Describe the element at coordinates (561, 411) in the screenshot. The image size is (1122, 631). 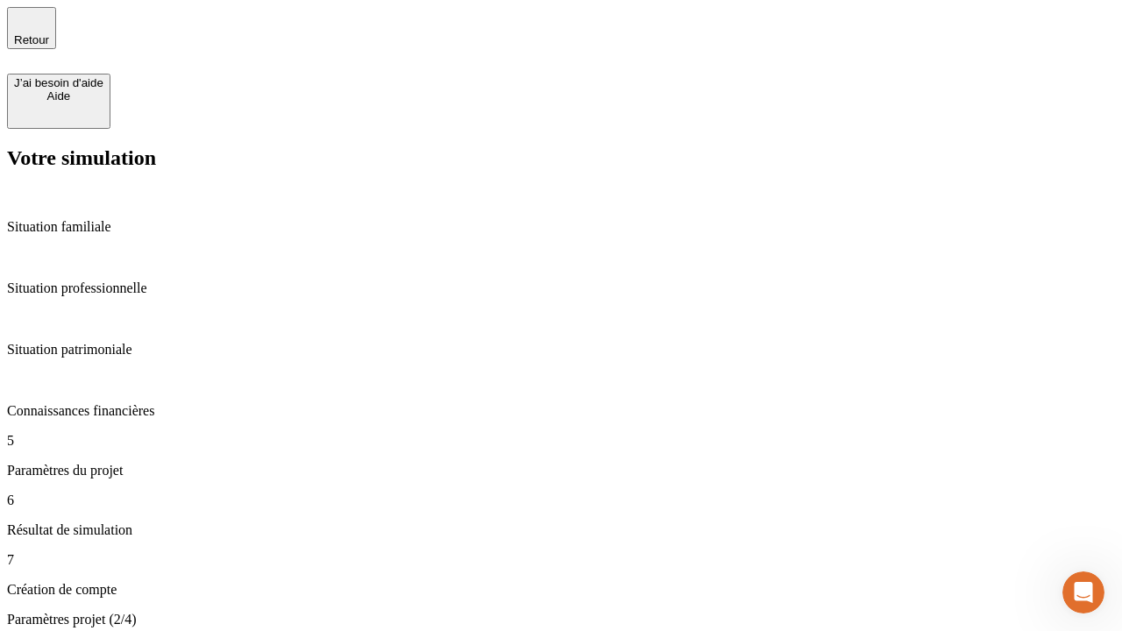
I see `p: Connaissances financières` at that location.